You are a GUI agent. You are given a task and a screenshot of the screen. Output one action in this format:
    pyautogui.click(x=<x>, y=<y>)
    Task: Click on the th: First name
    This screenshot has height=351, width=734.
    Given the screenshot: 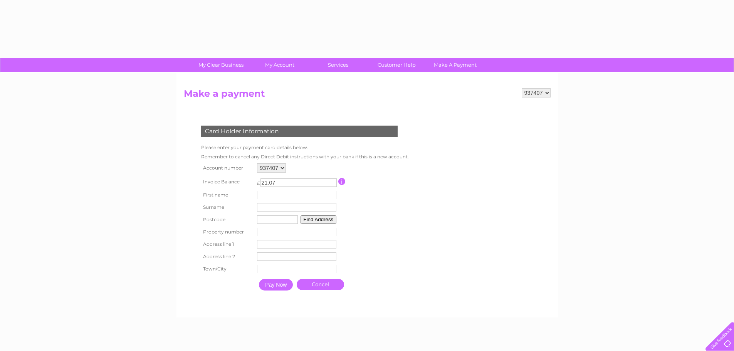 What is the action you would take?
    pyautogui.click(x=227, y=195)
    